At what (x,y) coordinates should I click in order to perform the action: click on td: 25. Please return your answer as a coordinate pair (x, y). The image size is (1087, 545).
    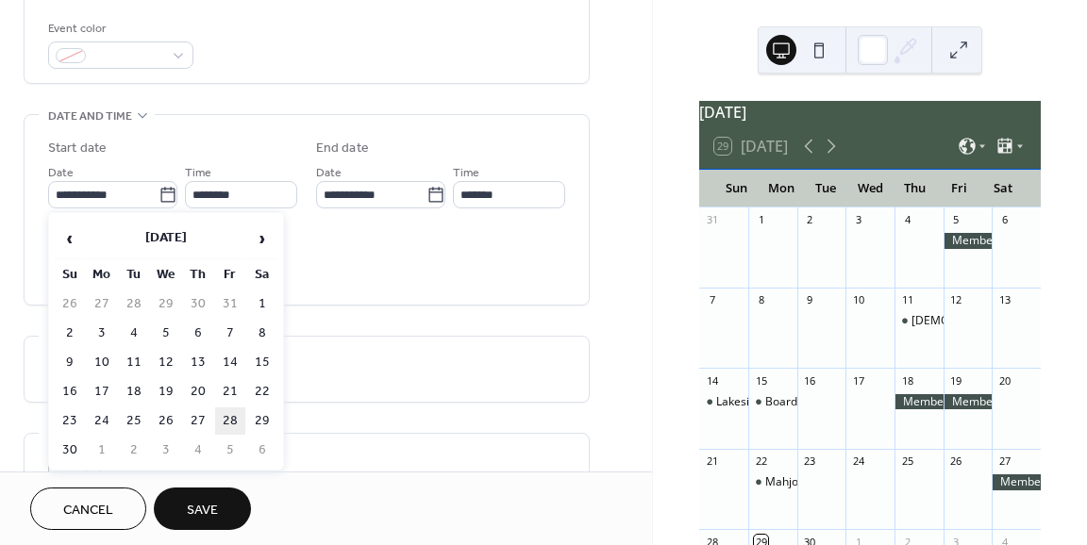
    Looking at the image, I should click on (134, 421).